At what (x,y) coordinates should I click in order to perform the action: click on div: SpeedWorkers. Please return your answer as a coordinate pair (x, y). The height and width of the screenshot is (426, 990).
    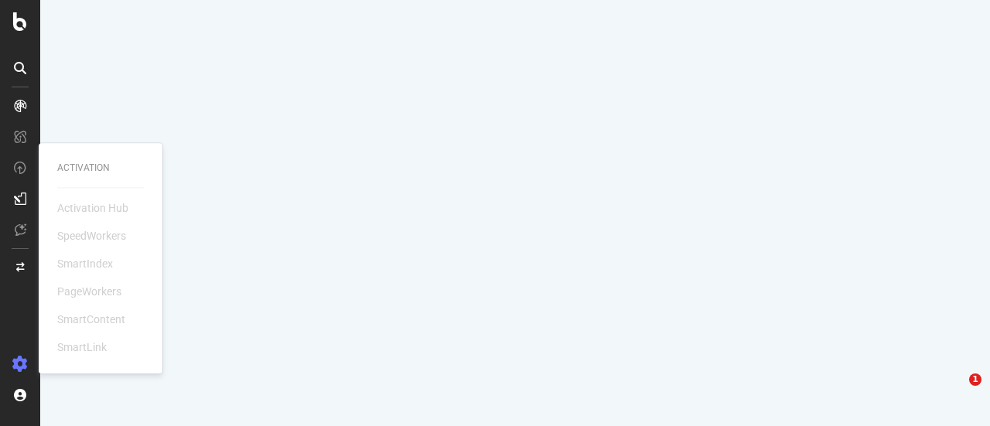
    Looking at the image, I should click on (91, 236).